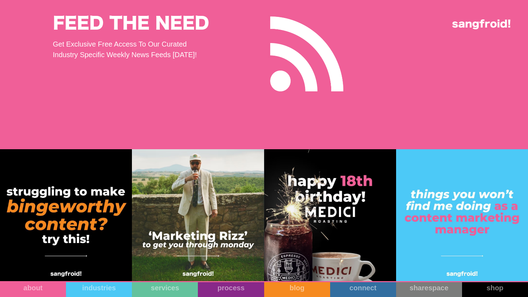  Describe the element at coordinates (363, 289) in the screenshot. I see `a: connect` at that location.